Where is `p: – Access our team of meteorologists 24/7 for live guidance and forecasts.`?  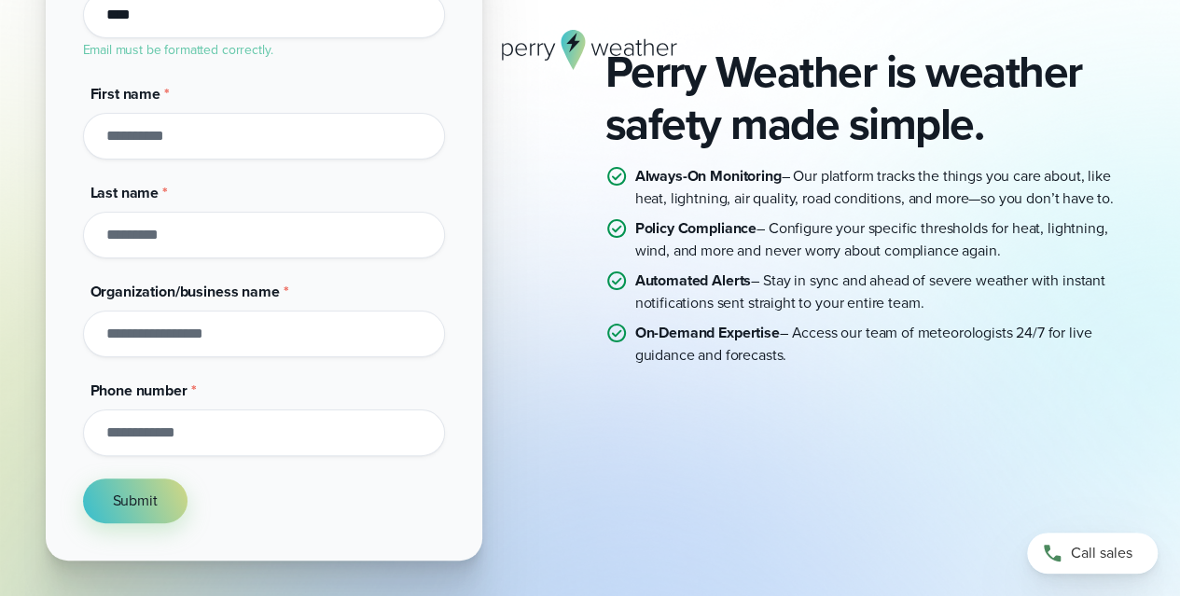
p: – Access our team of meteorologists 24/7 for live guidance and forecasts. is located at coordinates (885, 344).